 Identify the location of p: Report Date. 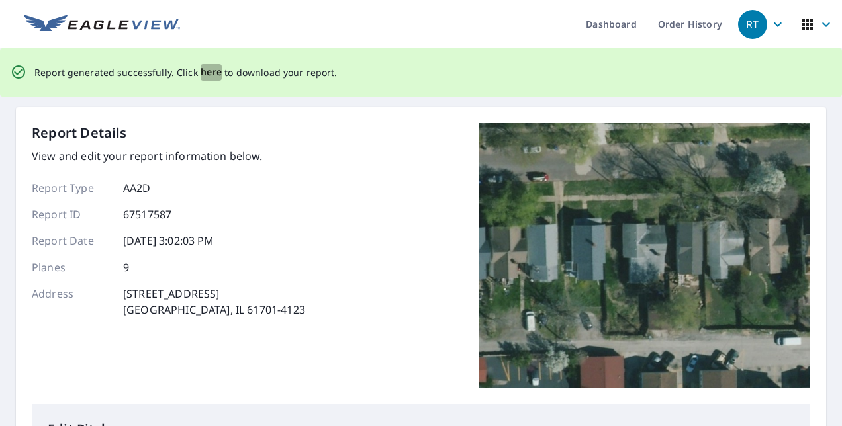
(71, 241).